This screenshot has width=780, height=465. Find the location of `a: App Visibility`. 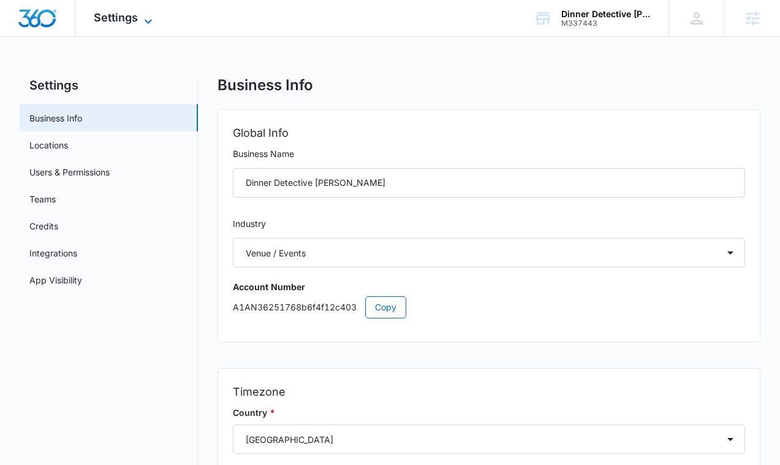

a: App Visibility is located at coordinates (56, 280).